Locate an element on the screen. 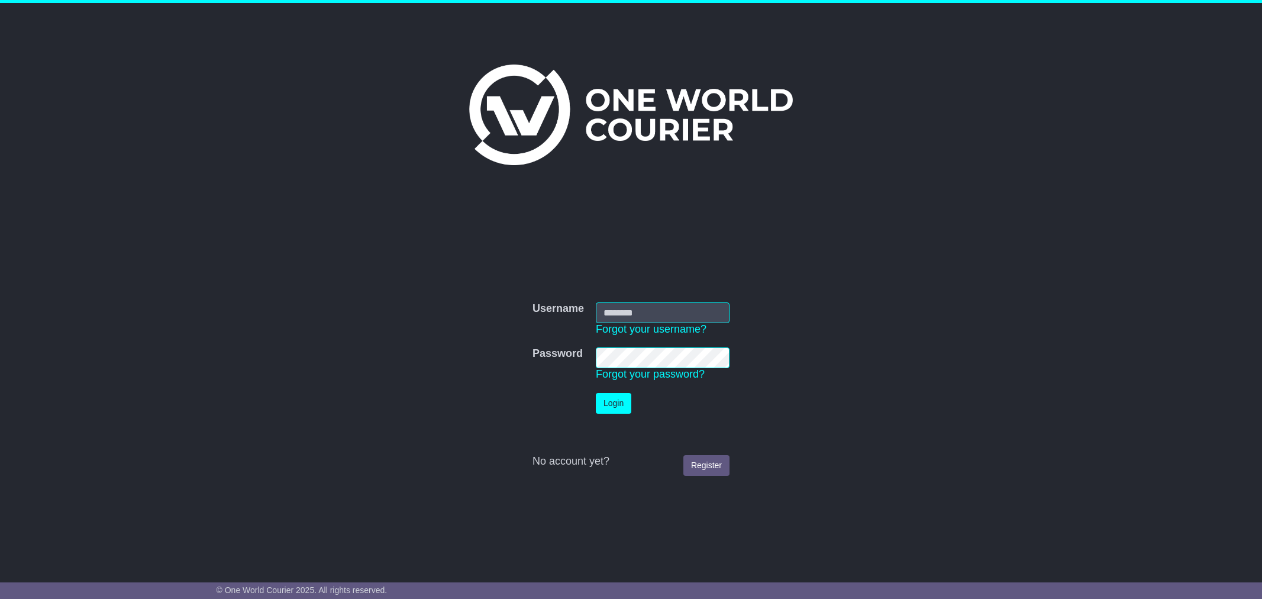 The height and width of the screenshot is (599, 1262). a: Forgot your password? is located at coordinates (650, 374).